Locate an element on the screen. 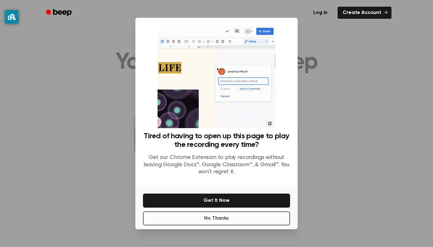 This screenshot has height=247, width=433. button: privacy banner is located at coordinates (12, 17).